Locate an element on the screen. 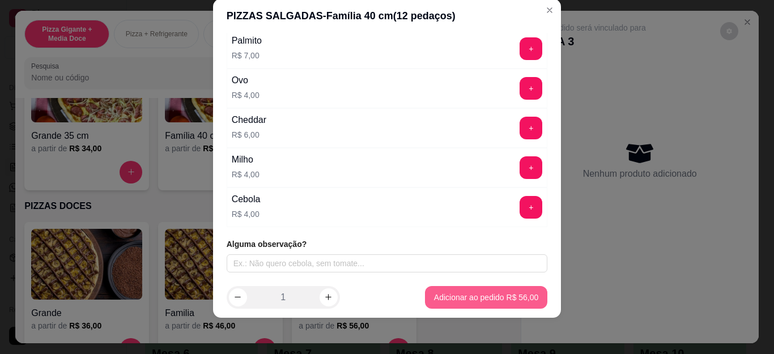  p: 1 is located at coordinates (283, 298).